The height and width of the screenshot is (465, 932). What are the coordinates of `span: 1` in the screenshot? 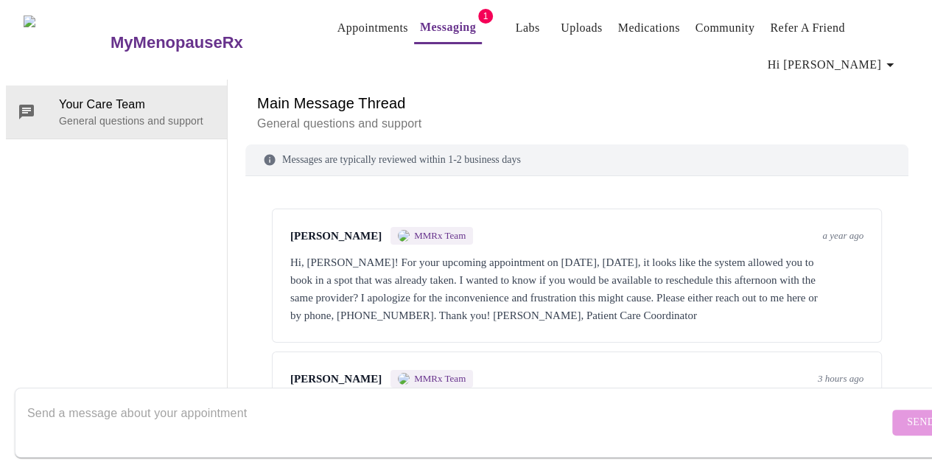 It's located at (486, 16).